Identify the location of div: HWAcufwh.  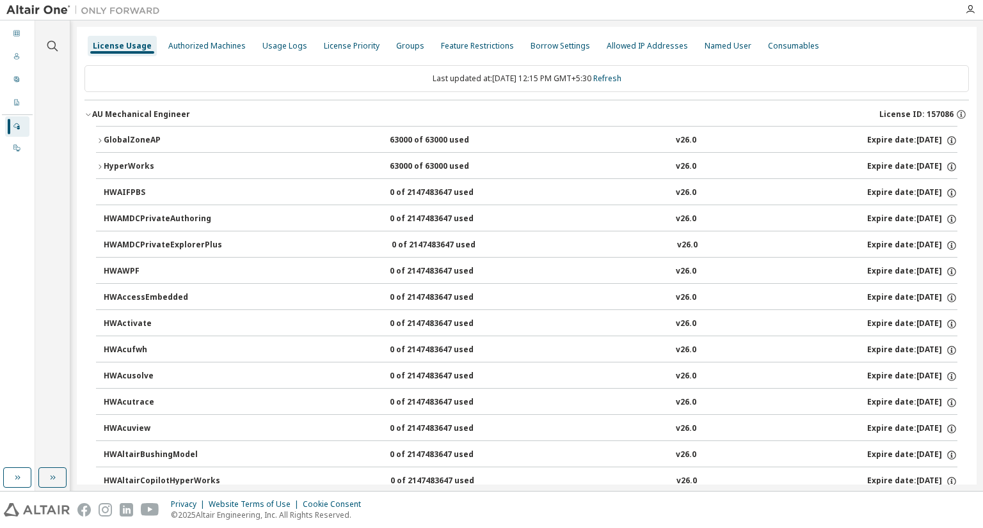
(161, 351).